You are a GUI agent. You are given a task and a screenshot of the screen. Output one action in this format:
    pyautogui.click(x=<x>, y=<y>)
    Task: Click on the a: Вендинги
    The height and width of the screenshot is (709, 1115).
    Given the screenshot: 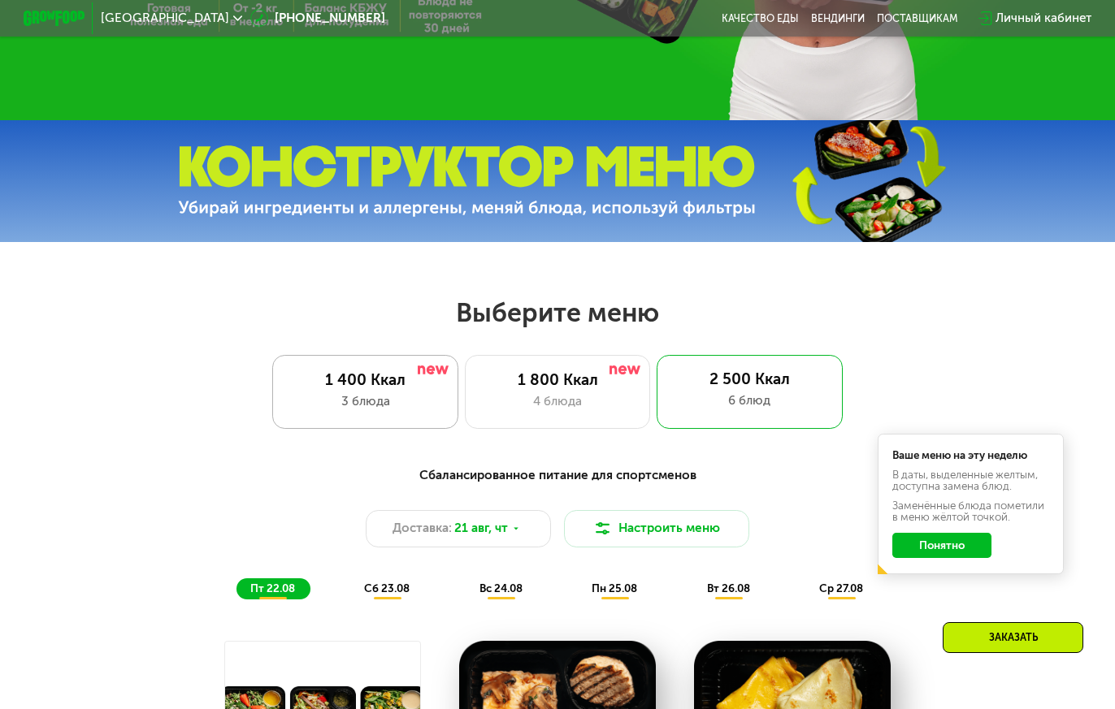 What is the action you would take?
    pyautogui.click(x=838, y=18)
    